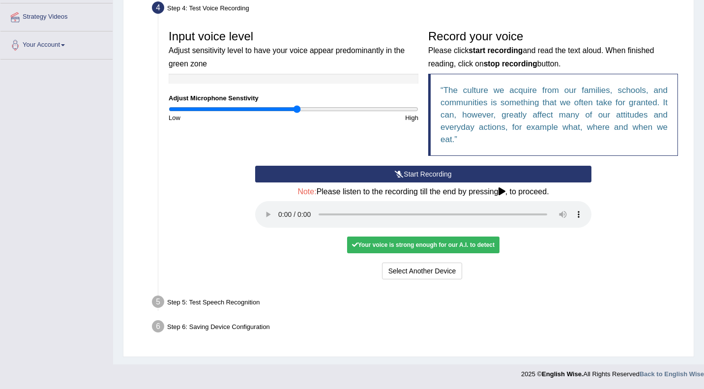  What do you see at coordinates (229, 118) in the screenshot?
I see `div: Low` at bounding box center [229, 118].